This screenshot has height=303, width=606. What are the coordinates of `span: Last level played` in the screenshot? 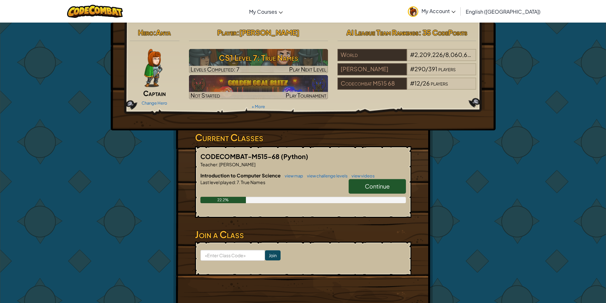 It's located at (218, 182).